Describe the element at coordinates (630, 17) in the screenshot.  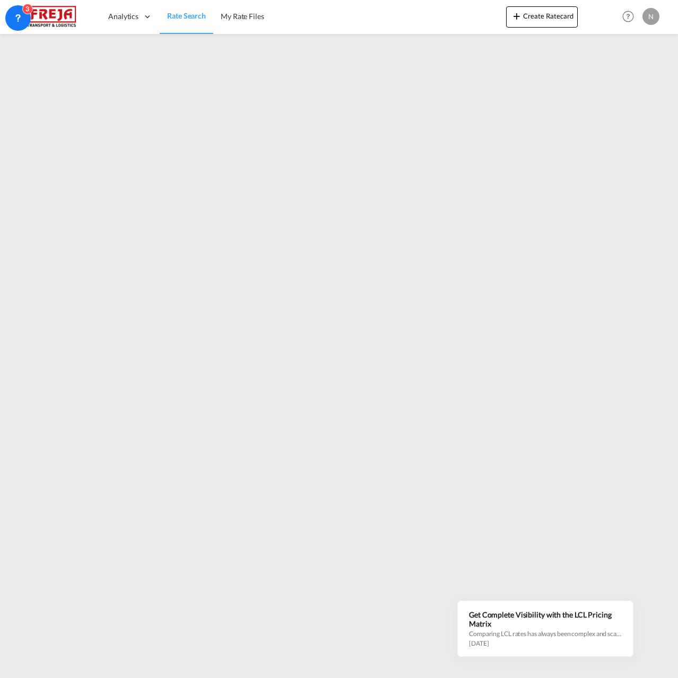
I see `div: Help` at that location.